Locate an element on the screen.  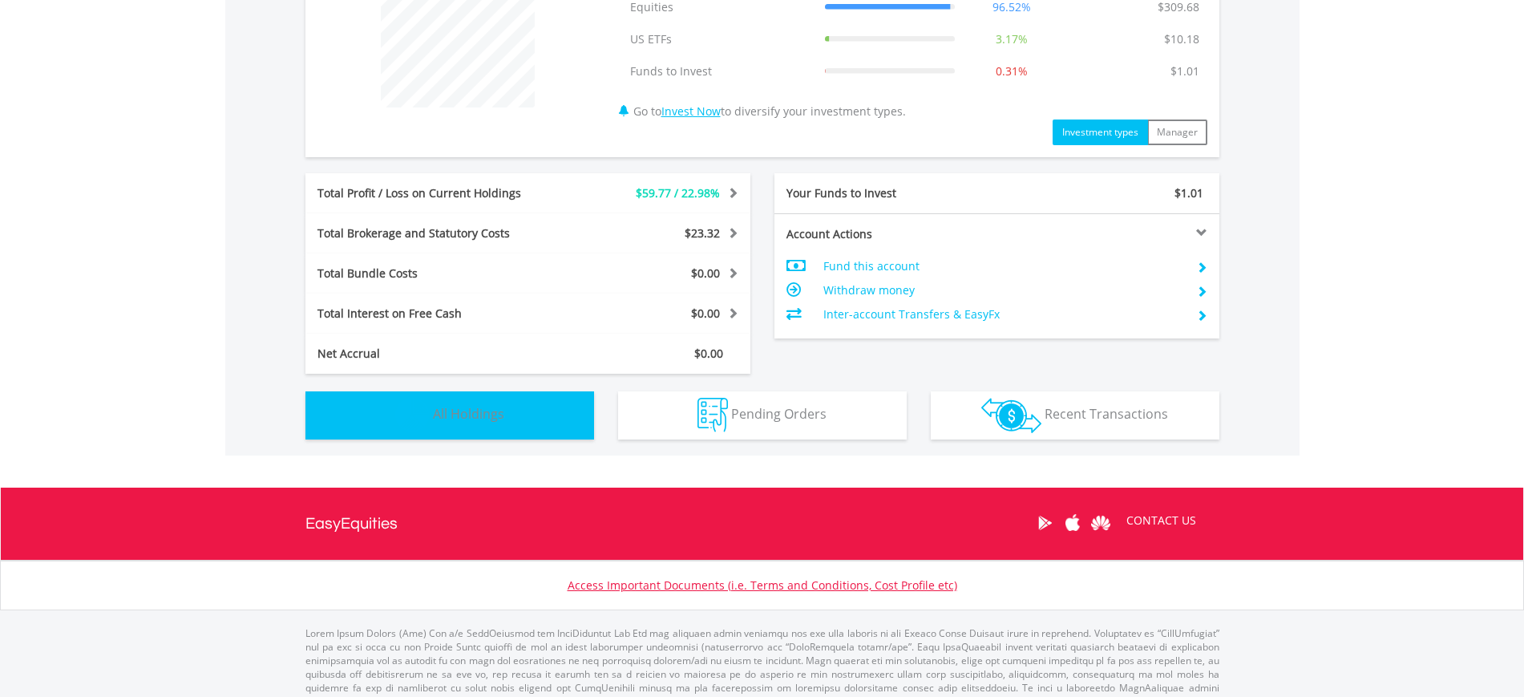
a: Google Play is located at coordinates (1044, 523).